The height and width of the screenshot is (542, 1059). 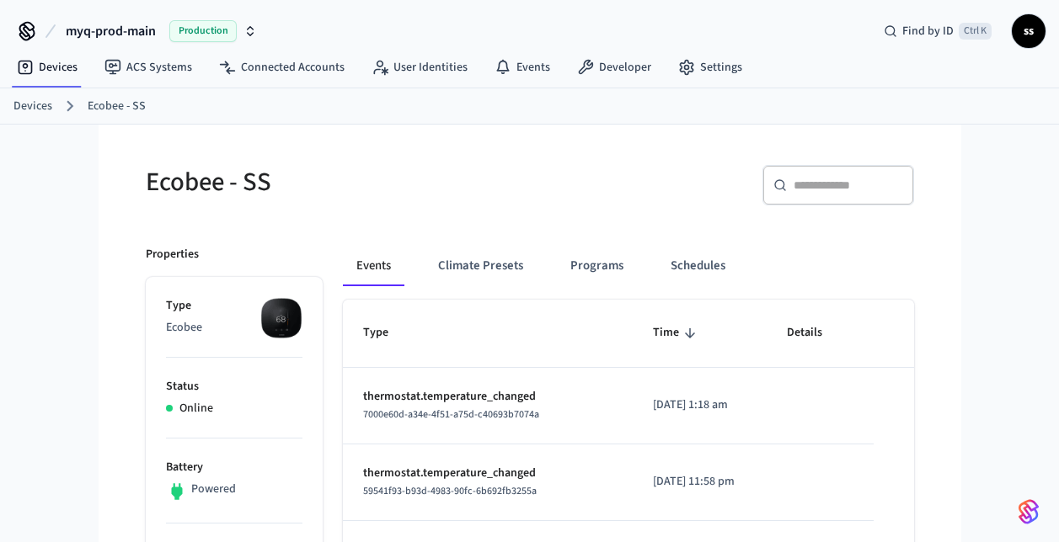 What do you see at coordinates (196, 408) in the screenshot?
I see `p: Online` at bounding box center [196, 408].